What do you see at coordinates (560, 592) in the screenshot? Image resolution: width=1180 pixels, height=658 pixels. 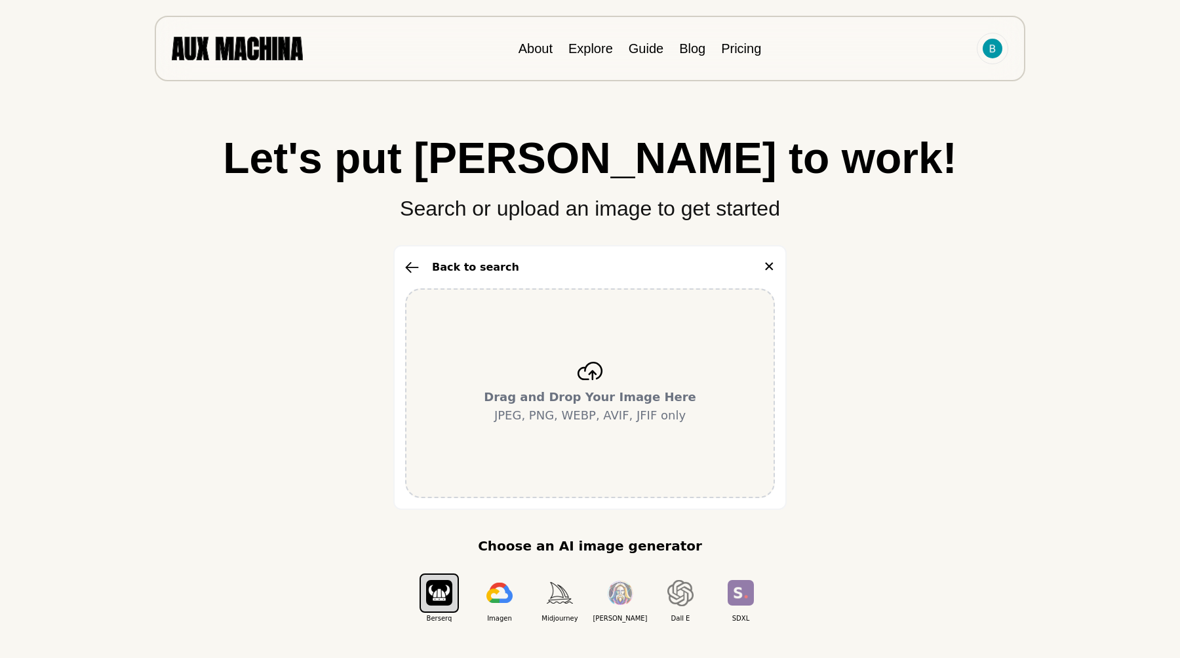 I see `img: Midjourney` at bounding box center [560, 592].